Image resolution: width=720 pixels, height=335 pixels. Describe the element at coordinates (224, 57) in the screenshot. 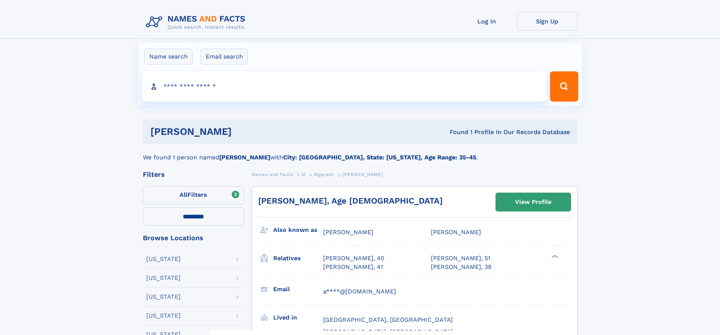

I see `label: Email search` at that location.